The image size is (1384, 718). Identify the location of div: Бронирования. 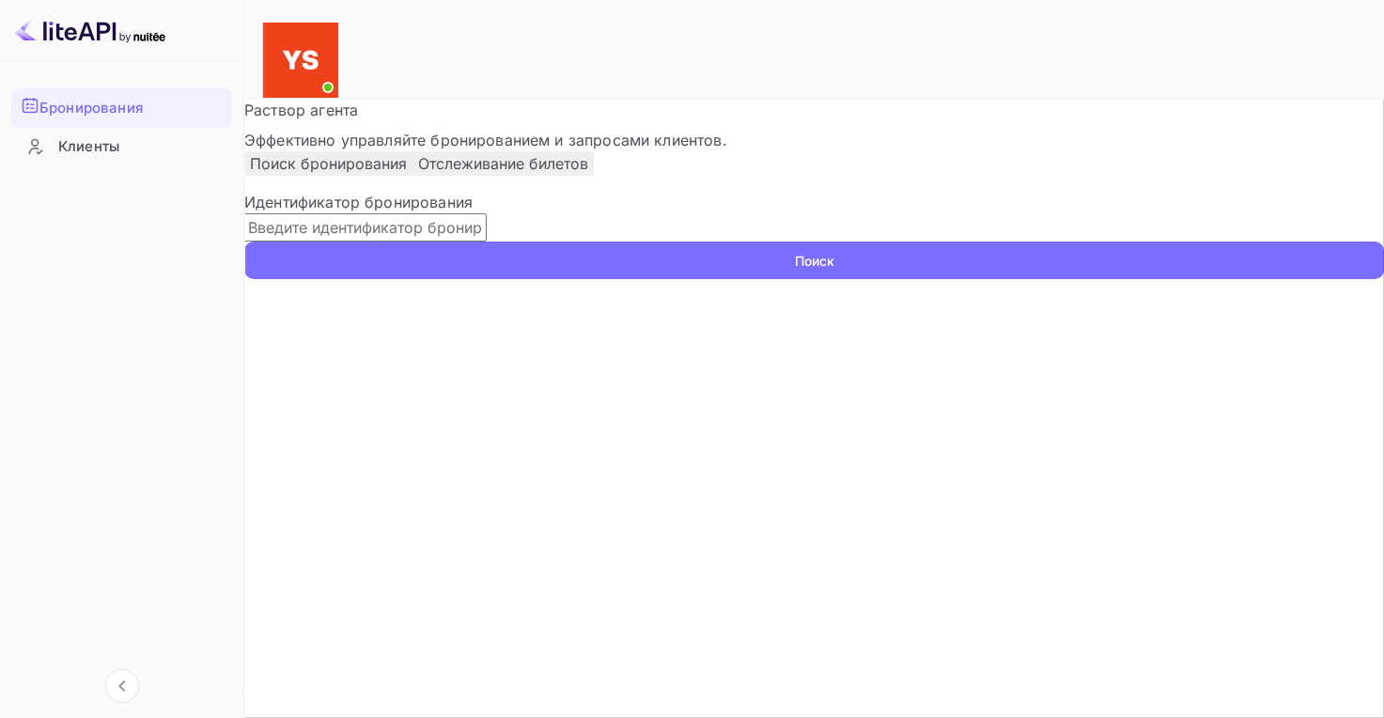
(121, 108).